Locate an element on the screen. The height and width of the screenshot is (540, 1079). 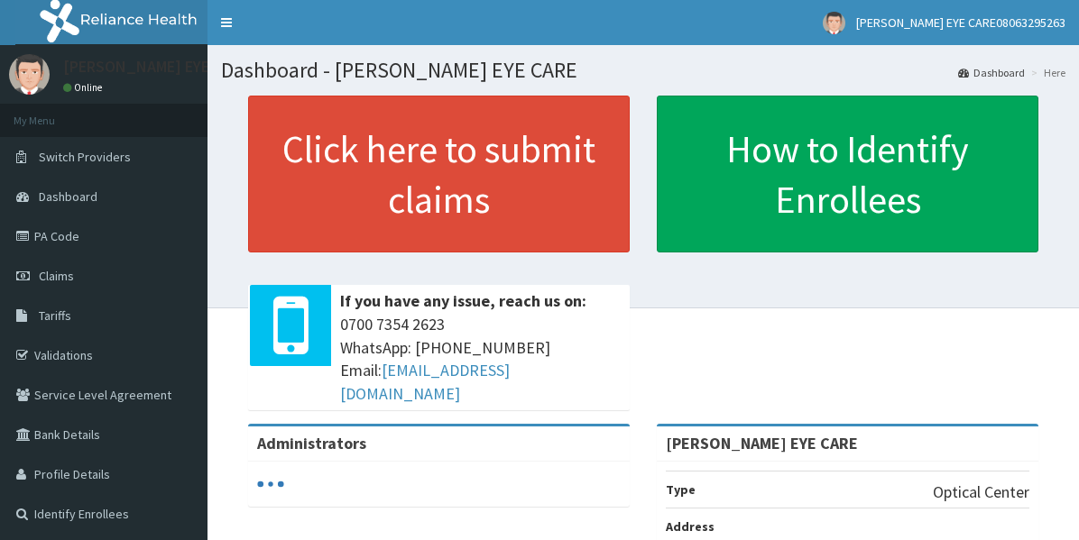
b: Type is located at coordinates (680, 490).